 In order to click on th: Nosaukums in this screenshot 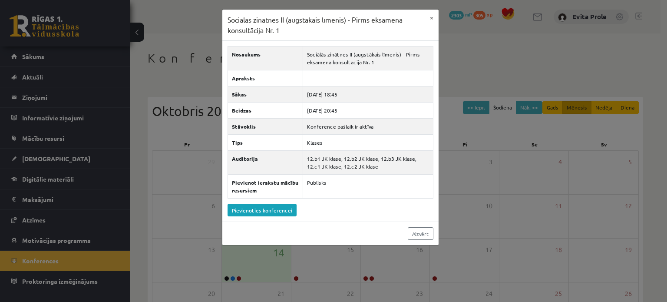, I will do `click(265, 58)`.